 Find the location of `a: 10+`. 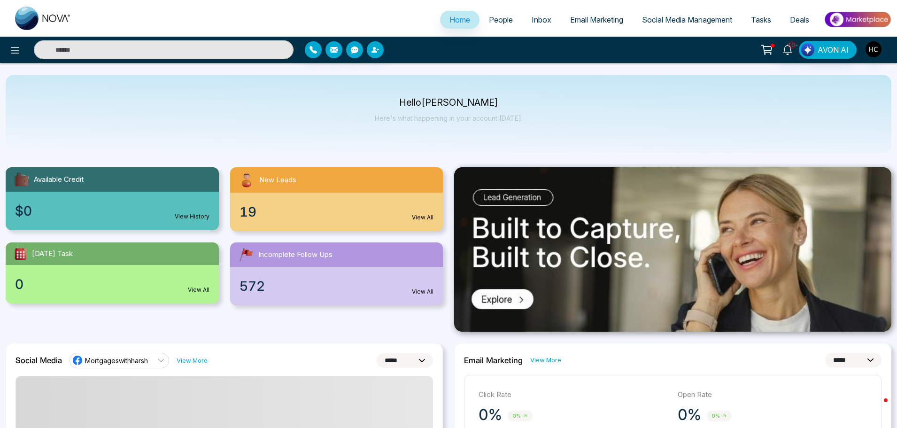

a: 10+ is located at coordinates (787, 49).